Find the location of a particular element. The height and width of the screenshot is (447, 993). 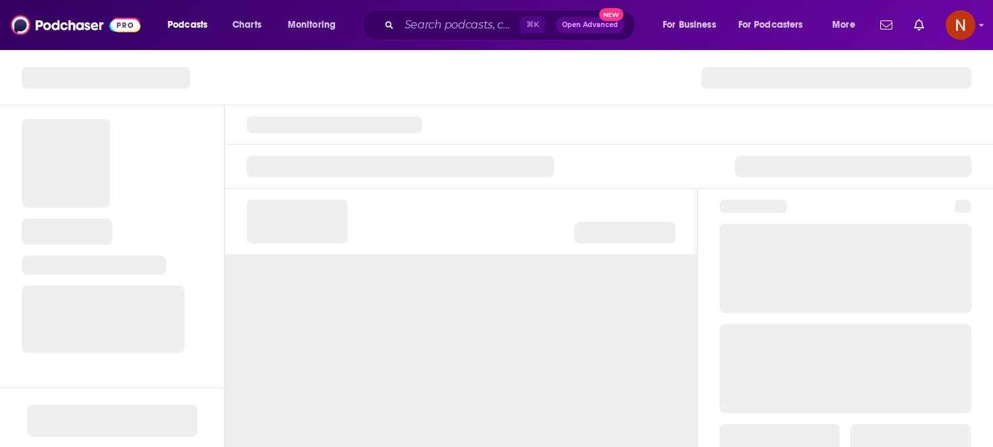

img: User Profile is located at coordinates (961, 25).